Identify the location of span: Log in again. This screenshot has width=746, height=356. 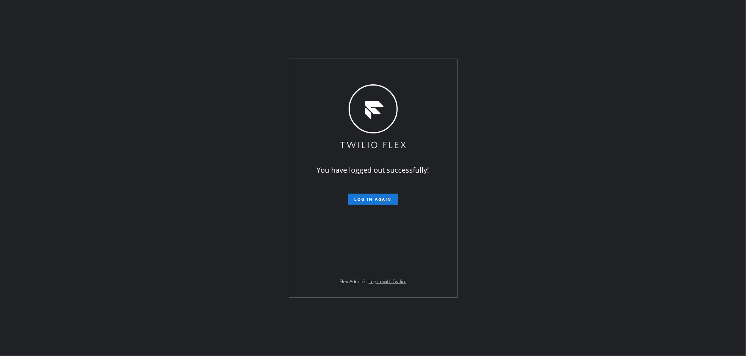
(373, 199).